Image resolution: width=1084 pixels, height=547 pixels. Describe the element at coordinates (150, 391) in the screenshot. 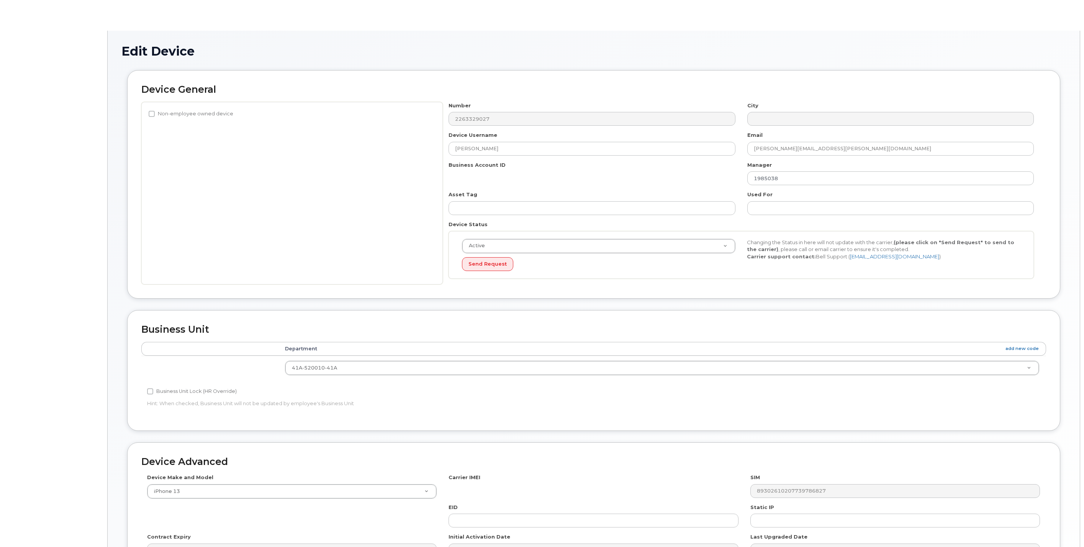

I see `input: Business Unit Lock (HR Override)` at that location.